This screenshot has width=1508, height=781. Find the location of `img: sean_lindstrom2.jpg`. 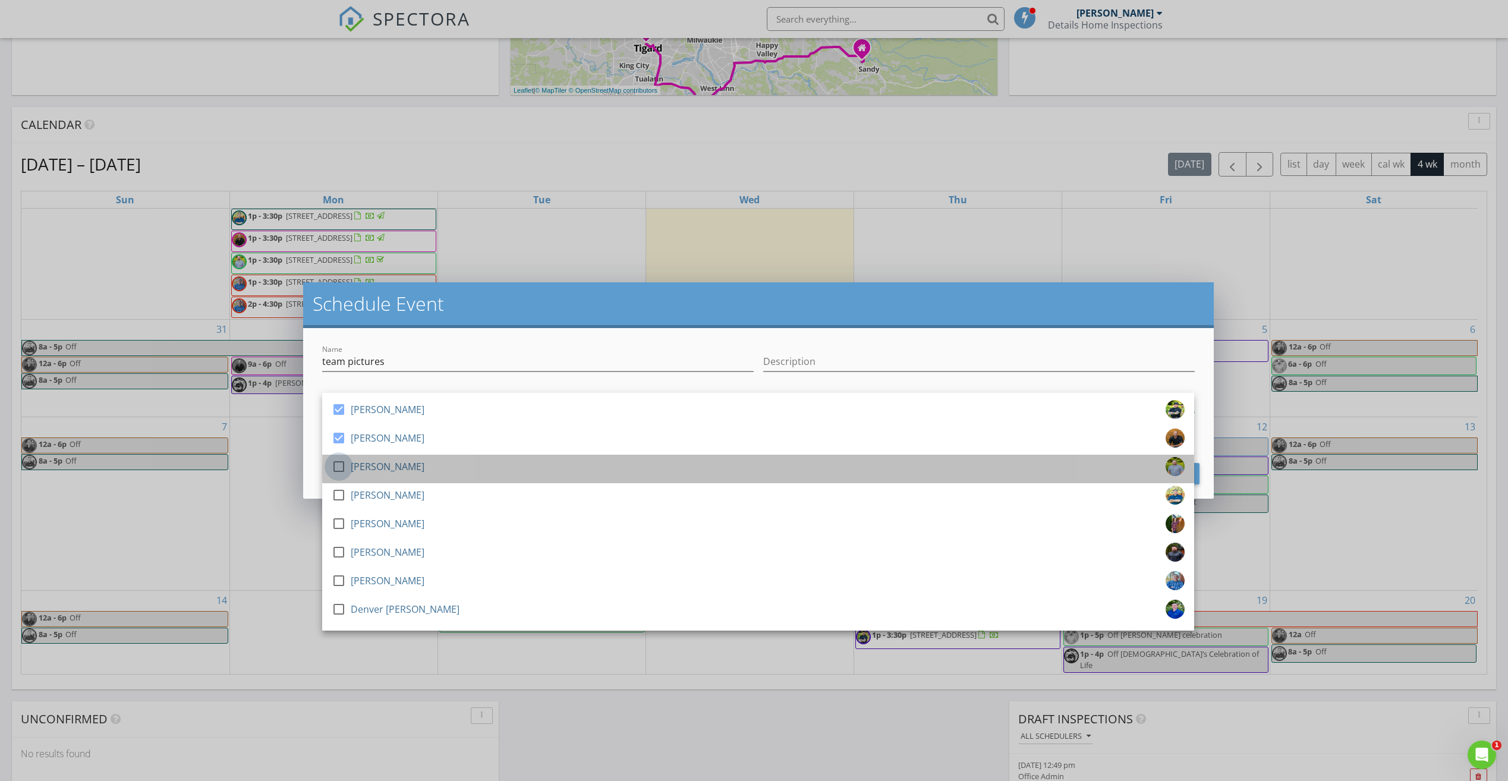

img: sean_lindstrom2.jpg is located at coordinates (1175, 438).